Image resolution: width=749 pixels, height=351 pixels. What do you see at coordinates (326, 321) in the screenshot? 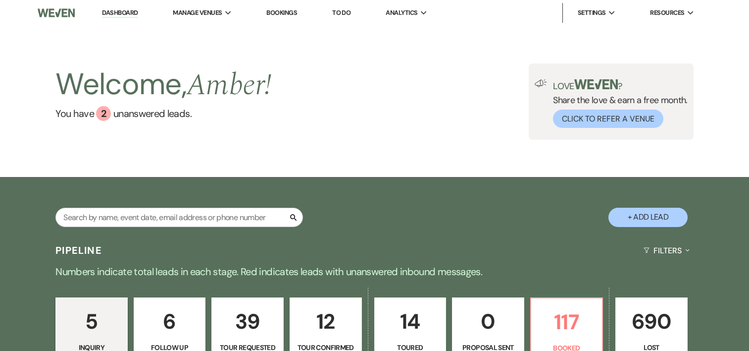
I see `p: 12` at bounding box center [326, 321].